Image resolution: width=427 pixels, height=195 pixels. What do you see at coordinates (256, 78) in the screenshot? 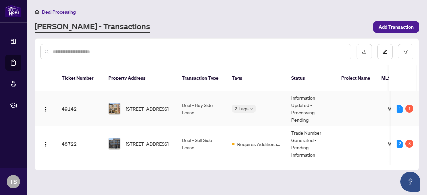
I see `th: Tags` at bounding box center [256, 78].